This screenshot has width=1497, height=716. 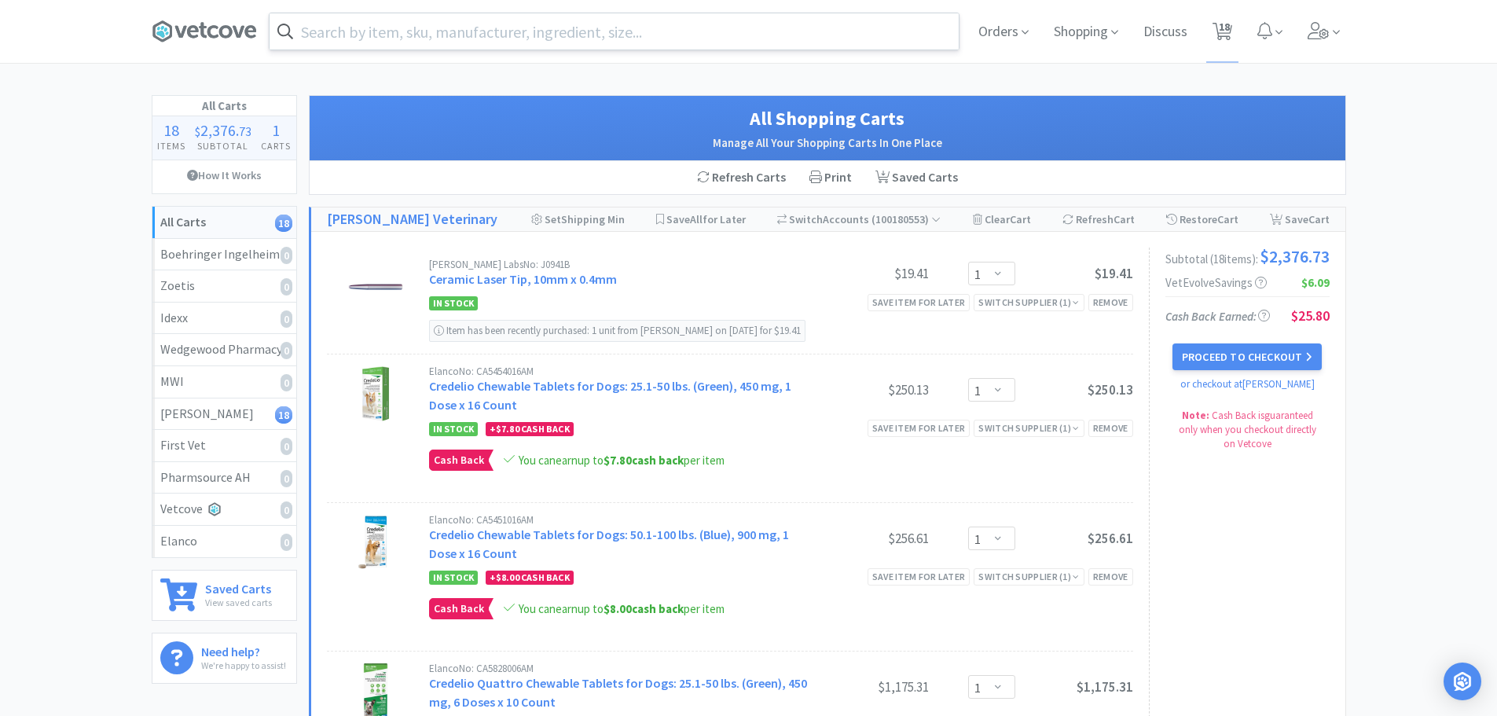 I want to click on img: 00ed8a786f7347ea98863a7744918d45_286890.jpeg, so click(x=376, y=542).